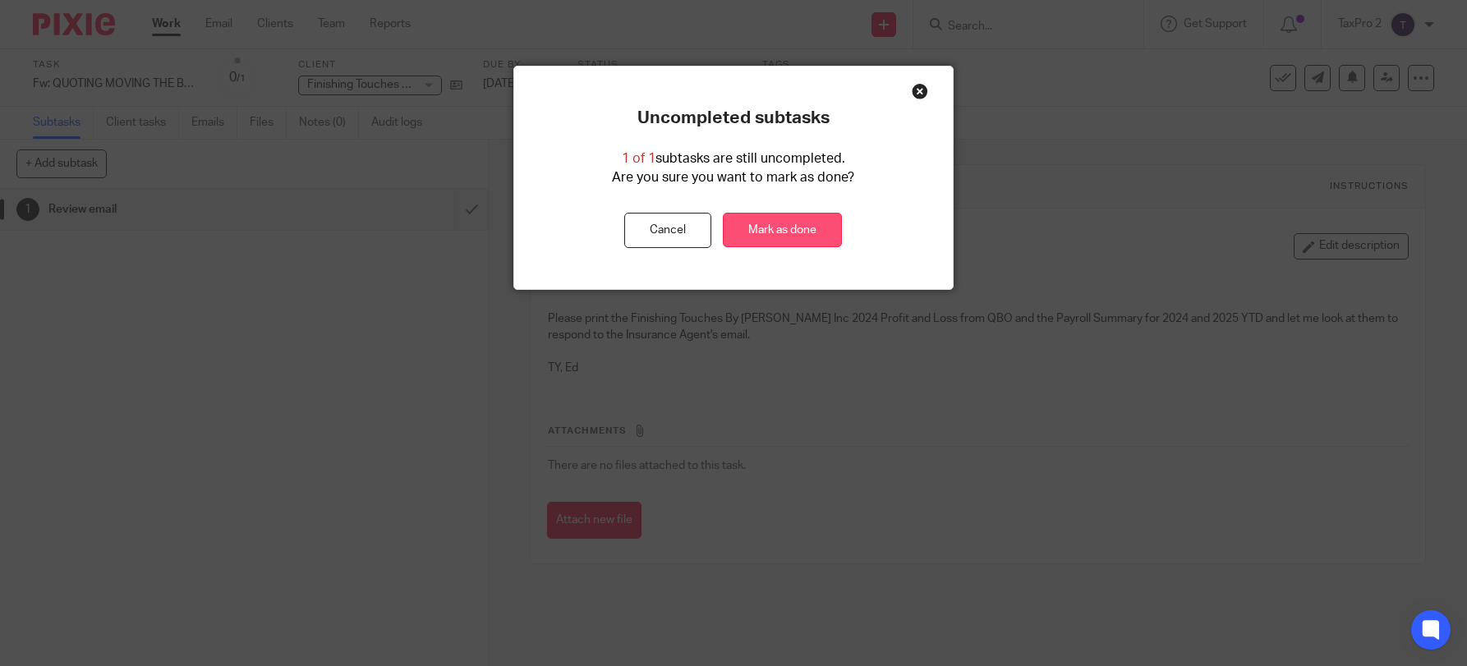  What do you see at coordinates (733, 177) in the screenshot?
I see `p: Are you sure you want to mark as done?` at bounding box center [733, 177].